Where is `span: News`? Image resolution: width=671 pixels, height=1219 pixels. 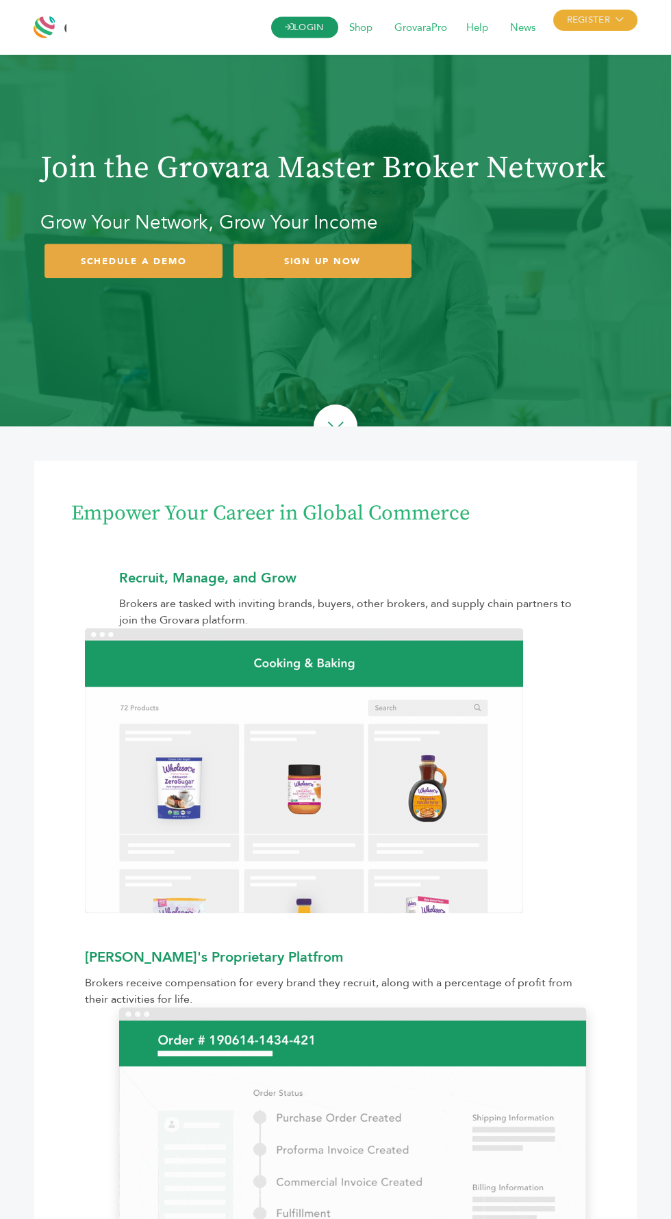 span: News is located at coordinates (522, 28).